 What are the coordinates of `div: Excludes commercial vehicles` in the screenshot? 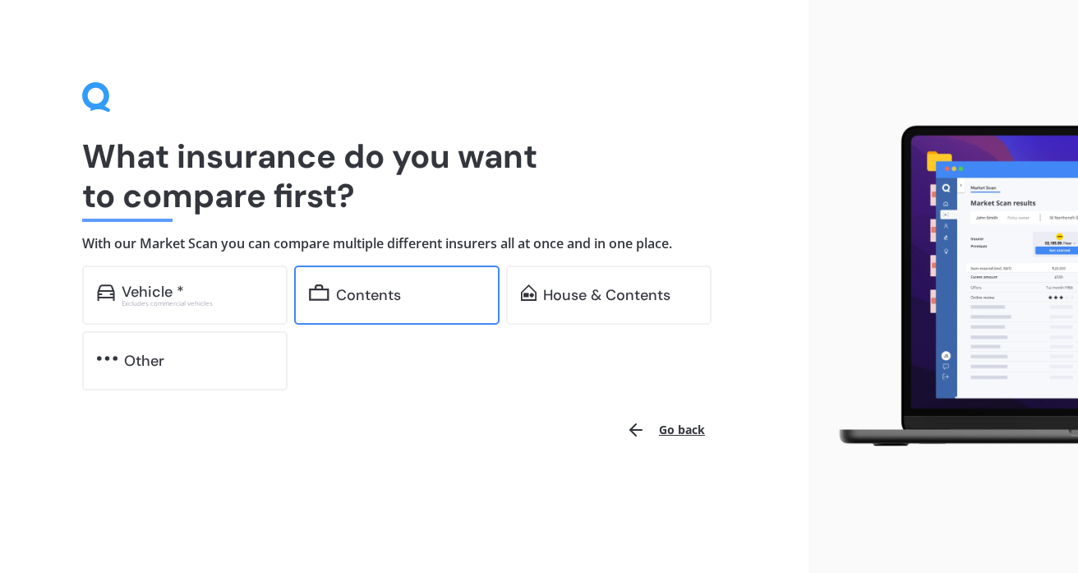 It's located at (197, 303).